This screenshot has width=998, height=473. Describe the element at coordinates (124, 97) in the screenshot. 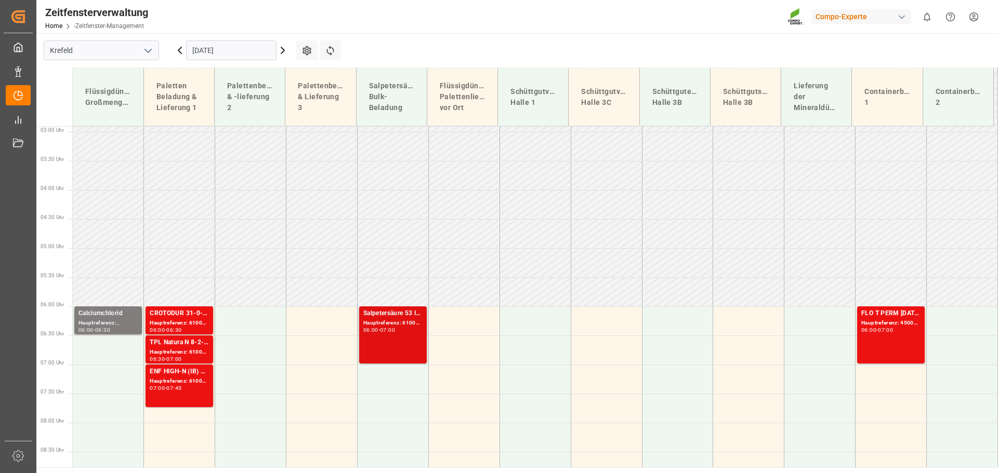

I see `font: Flüssigdünger-Großmengenlieferung` at that location.